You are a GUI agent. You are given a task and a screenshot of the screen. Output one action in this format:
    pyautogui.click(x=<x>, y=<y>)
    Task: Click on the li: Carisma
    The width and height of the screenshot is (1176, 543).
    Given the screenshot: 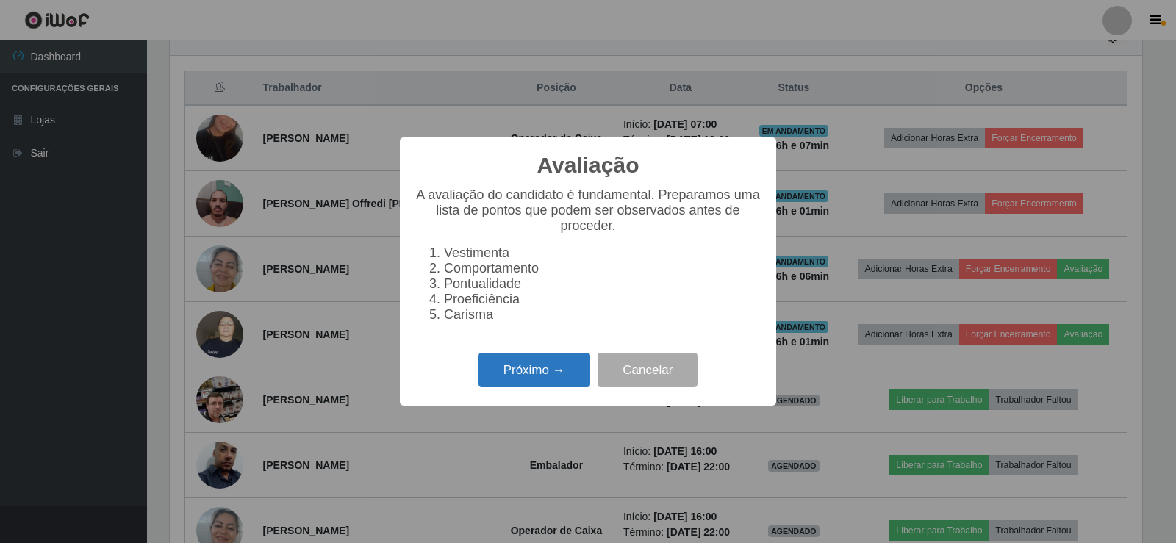 What is the action you would take?
    pyautogui.click(x=603, y=315)
    